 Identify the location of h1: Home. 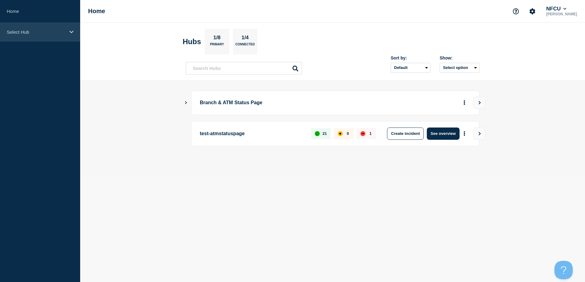
(97, 11).